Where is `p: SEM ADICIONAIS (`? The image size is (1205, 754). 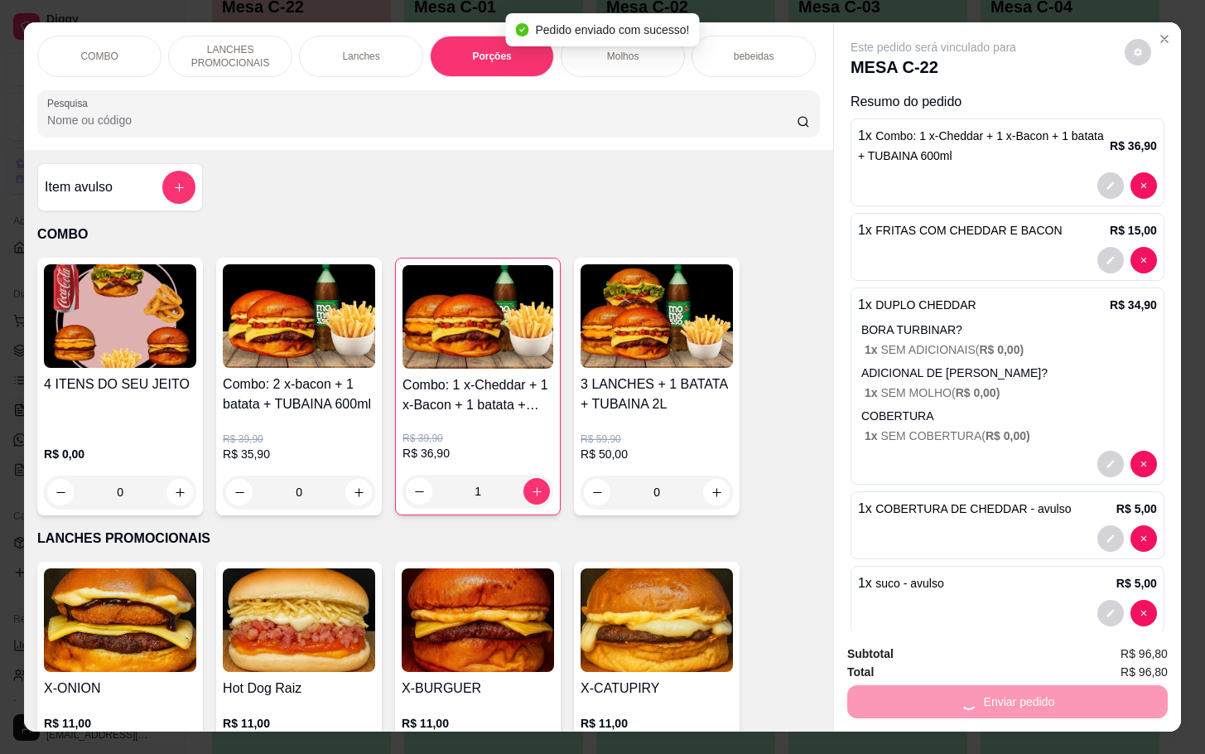
p: SEM ADICIONAIS ( is located at coordinates (1011, 350).